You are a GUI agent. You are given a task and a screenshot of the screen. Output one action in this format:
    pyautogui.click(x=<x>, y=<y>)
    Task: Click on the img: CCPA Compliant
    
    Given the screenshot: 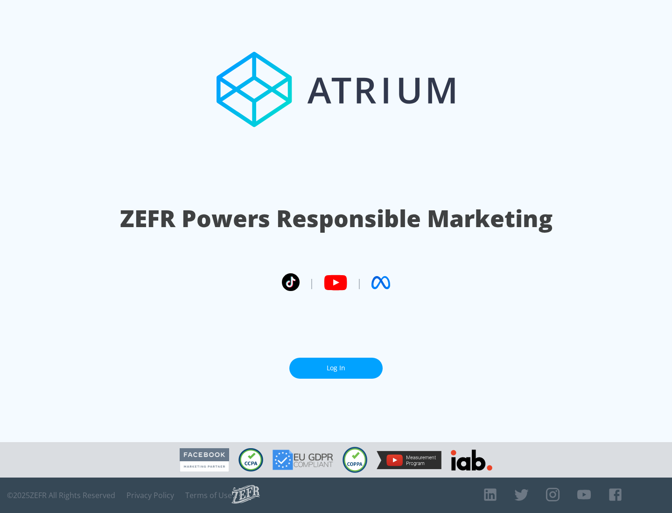 What is the action you would take?
    pyautogui.click(x=251, y=460)
    